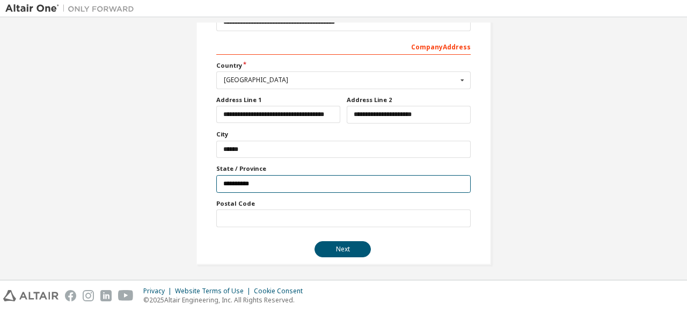 This screenshot has height=311, width=687. What do you see at coordinates (344, 169) in the screenshot?
I see `label: State / Province` at bounding box center [344, 169].